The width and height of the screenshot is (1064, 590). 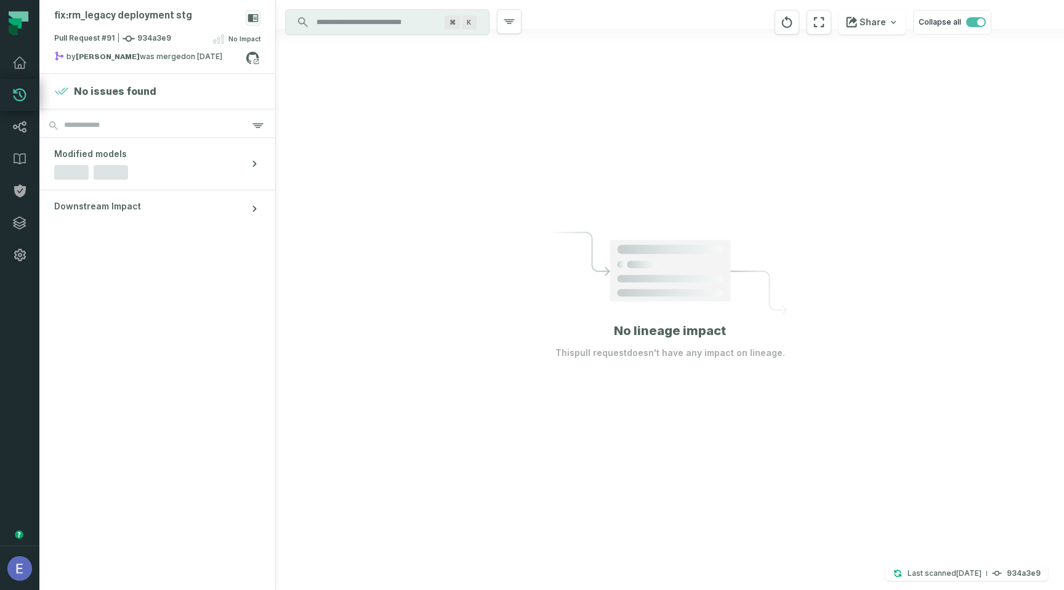 What do you see at coordinates (108, 57) in the screenshot?
I see `strong: pamella-martins` at bounding box center [108, 57].